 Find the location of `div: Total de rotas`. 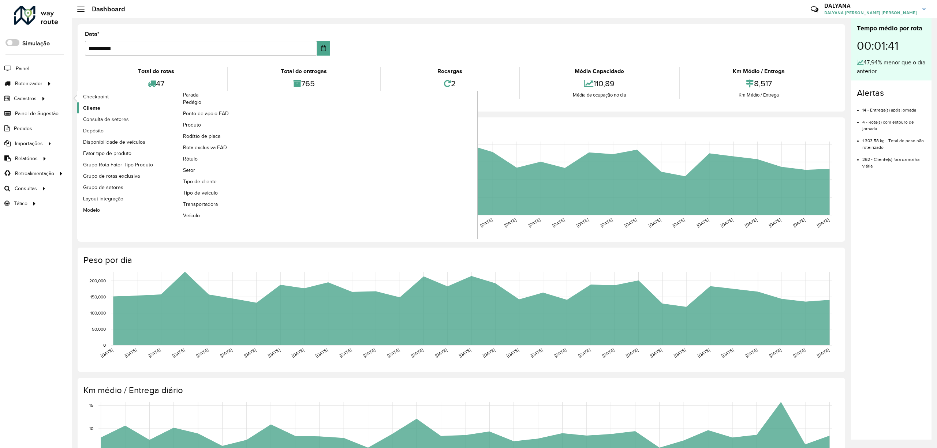

div: Total de rotas is located at coordinates (156, 71).